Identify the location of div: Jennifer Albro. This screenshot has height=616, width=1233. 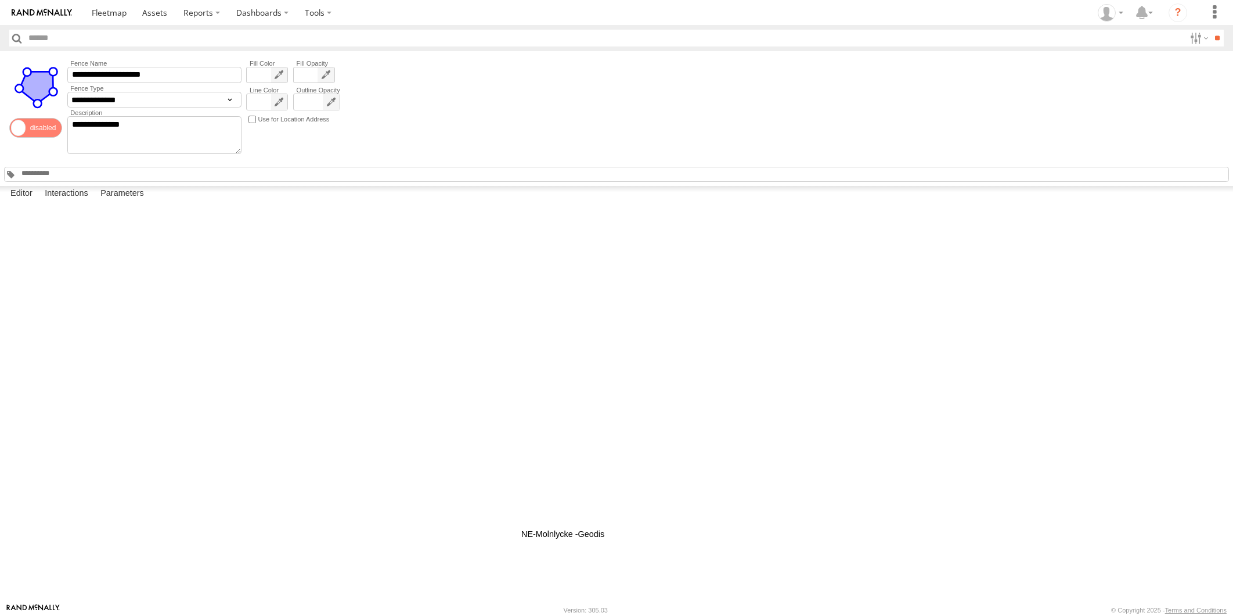
(1111, 13).